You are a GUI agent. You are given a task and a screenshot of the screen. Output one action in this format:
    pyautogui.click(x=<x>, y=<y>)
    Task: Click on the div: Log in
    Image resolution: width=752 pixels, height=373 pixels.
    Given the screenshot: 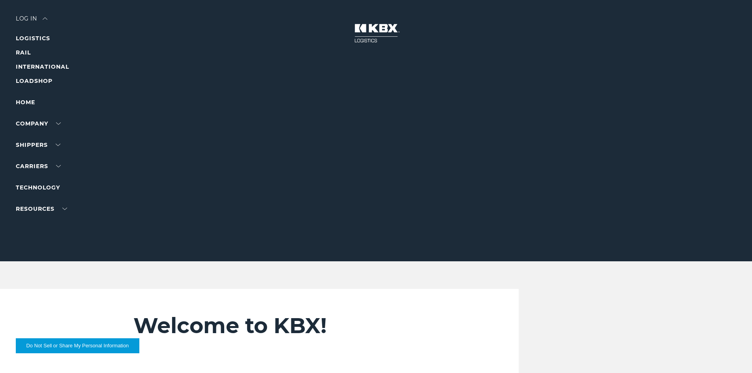 What is the action you would take?
    pyautogui.click(x=32, y=21)
    